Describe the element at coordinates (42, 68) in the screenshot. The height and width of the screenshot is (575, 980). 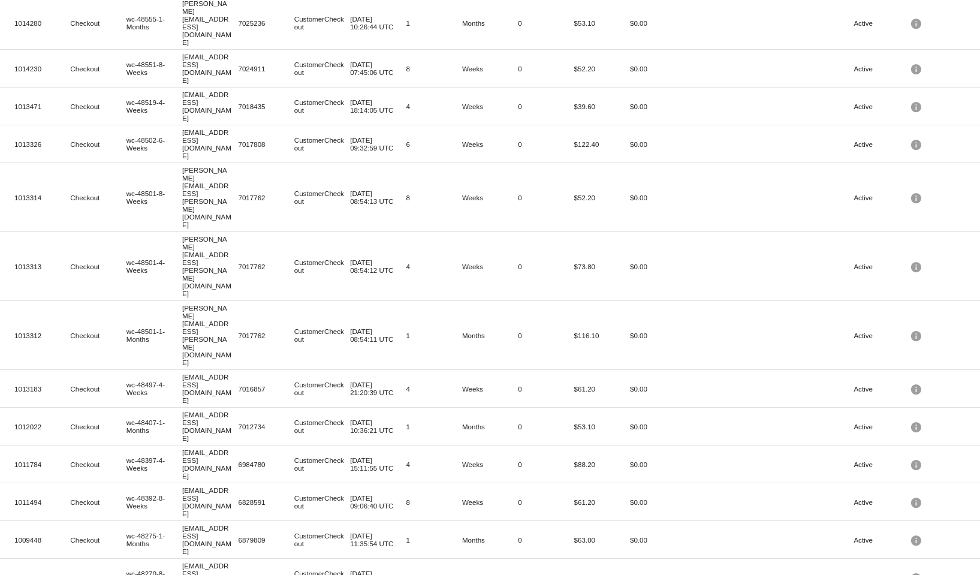
I see `mat-cell: 1014230` at that location.